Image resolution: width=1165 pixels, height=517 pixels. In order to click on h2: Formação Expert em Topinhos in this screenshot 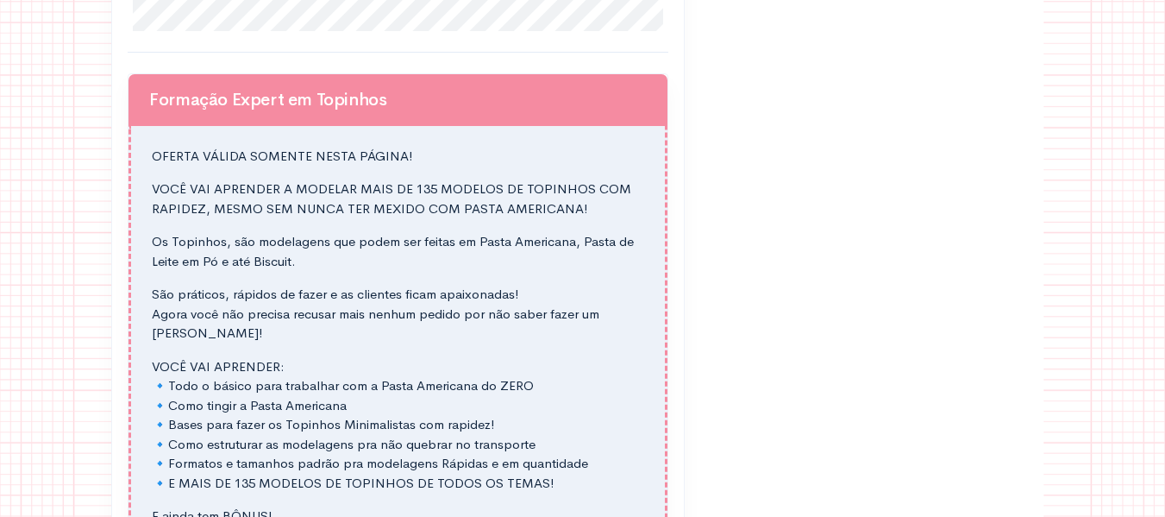, I will do `click(398, 100)`.